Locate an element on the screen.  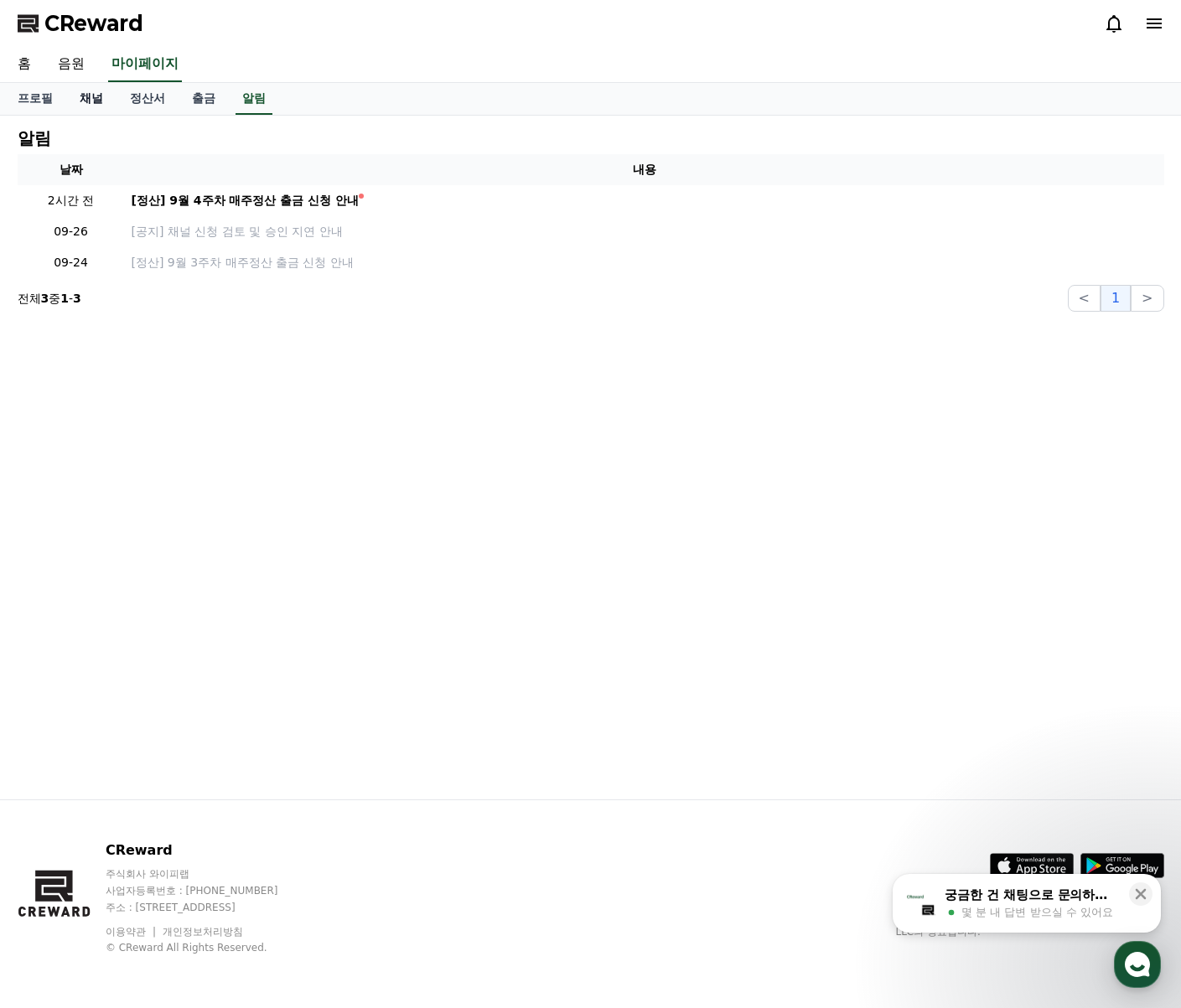
a: 채널 is located at coordinates (92, 99).